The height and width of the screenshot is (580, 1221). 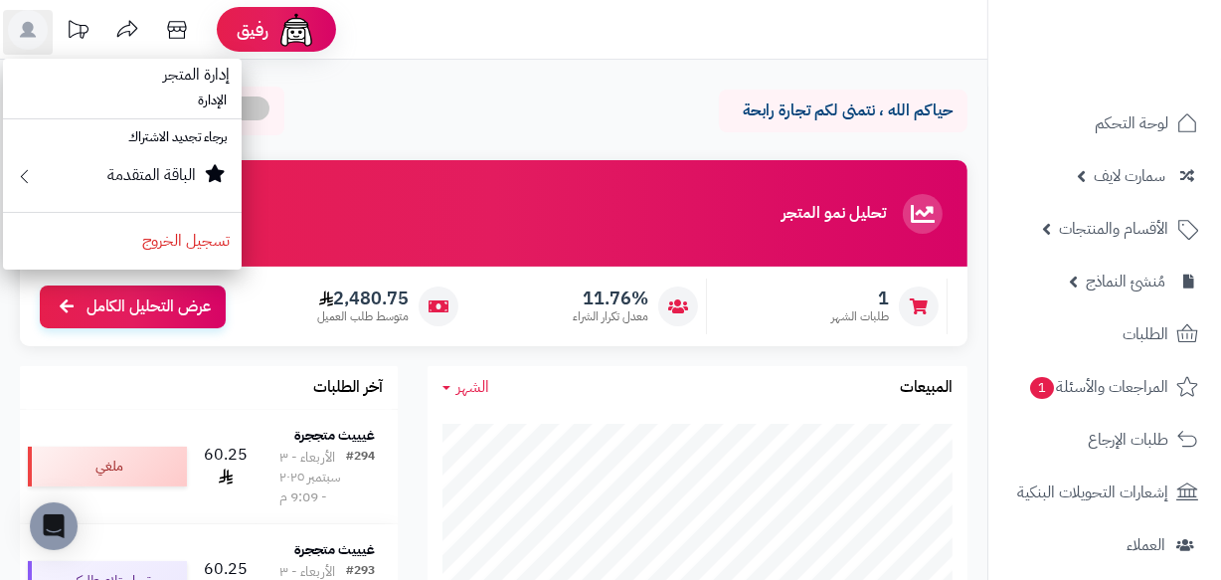 I want to click on div: #294, so click(x=360, y=477).